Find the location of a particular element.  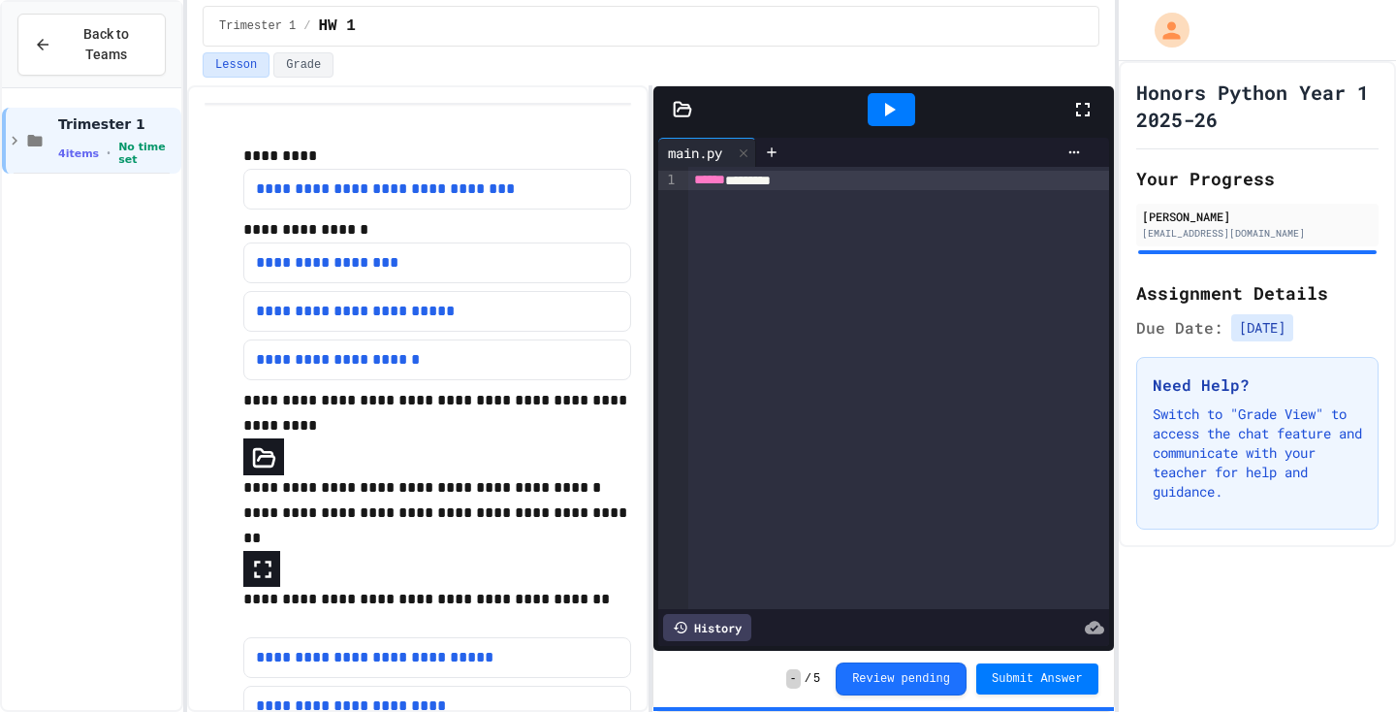

button: Back to Teams is located at coordinates (91, 45).